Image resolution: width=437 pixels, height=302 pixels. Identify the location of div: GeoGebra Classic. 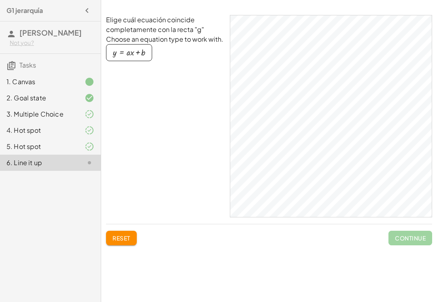
(331, 116).